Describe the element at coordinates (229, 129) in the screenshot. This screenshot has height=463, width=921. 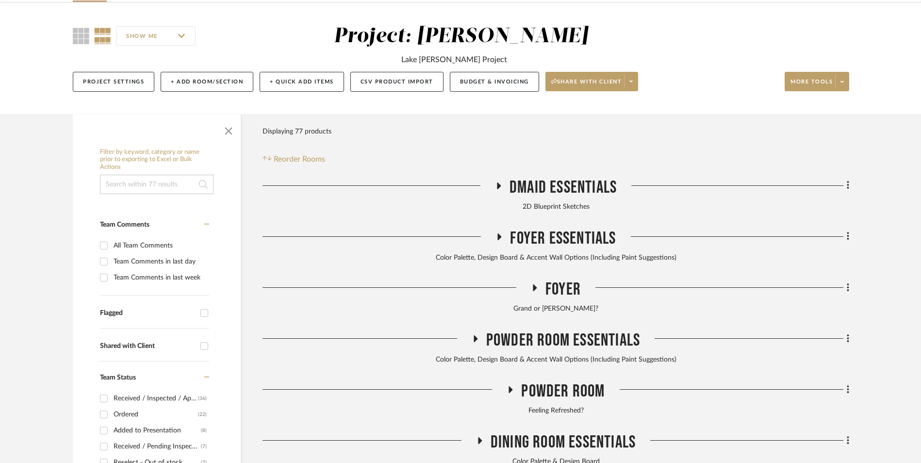
I see `button: Close` at that location.